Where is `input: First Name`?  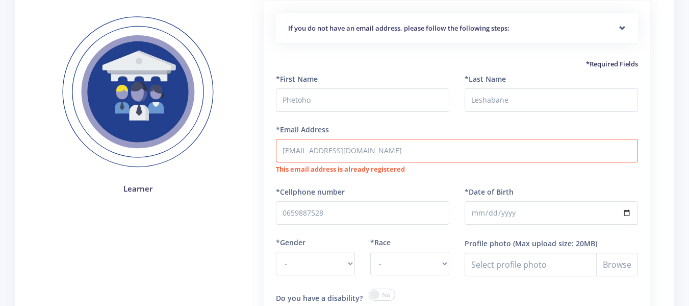 input: First Name is located at coordinates (363, 100).